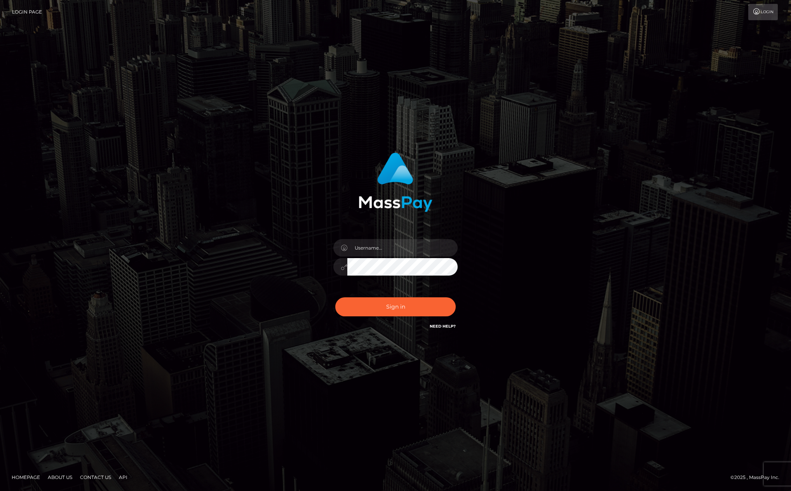  Describe the element at coordinates (758, 478) in the screenshot. I see `div: © 2025 , MassPay Inc.` at that location.